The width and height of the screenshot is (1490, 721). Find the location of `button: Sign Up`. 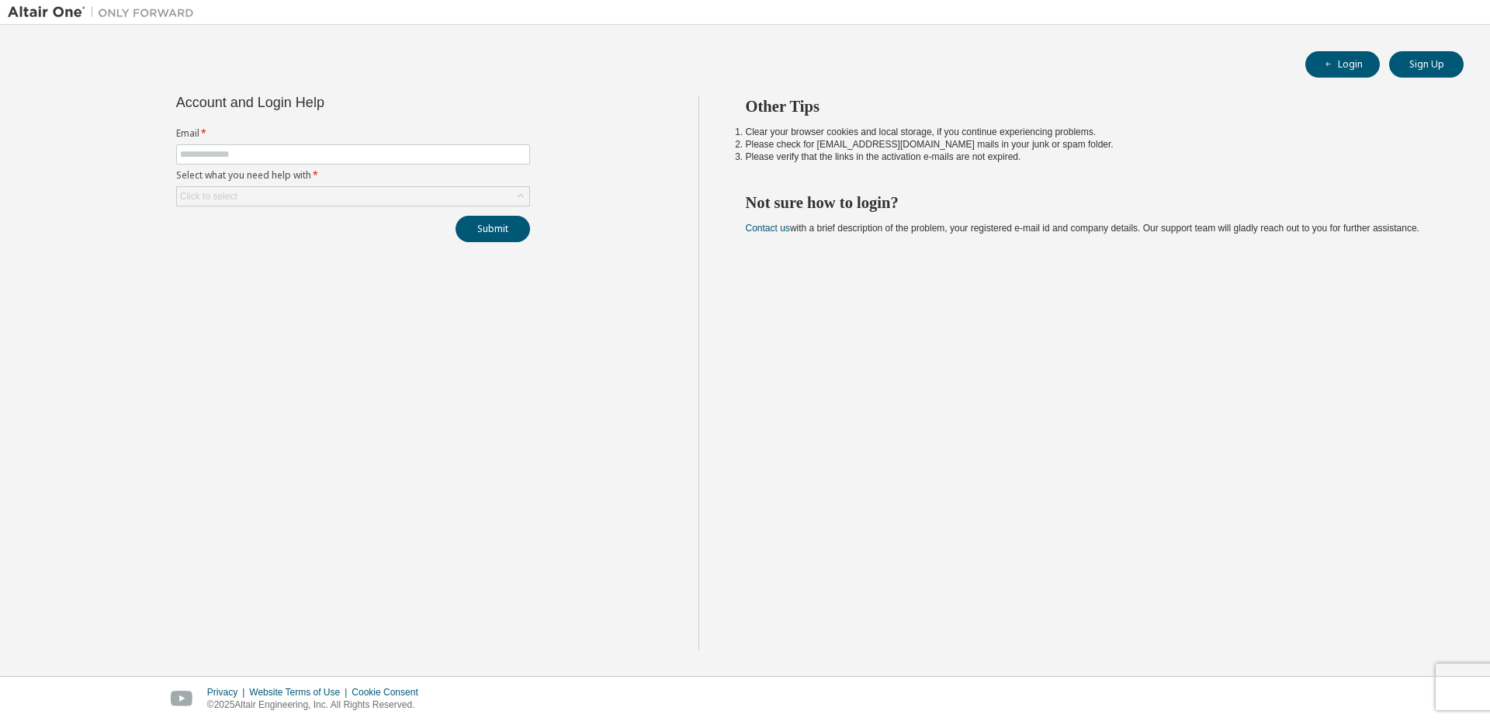

button: Sign Up is located at coordinates (1426, 64).